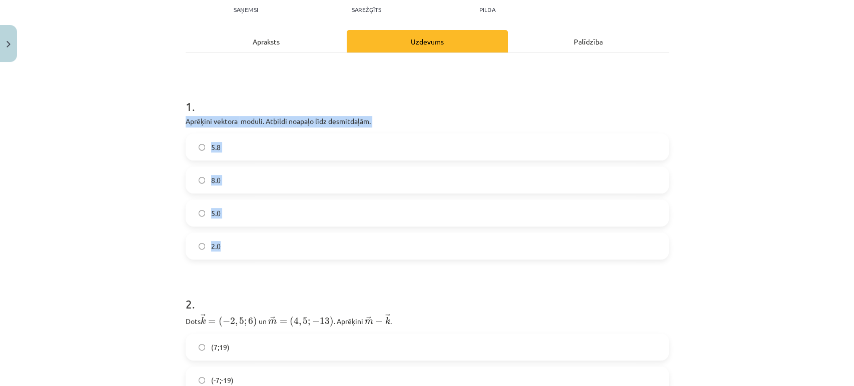 This screenshot has height=386, width=854. Describe the element at coordinates (296, 321) in the screenshot. I see `span: 4` at that location.